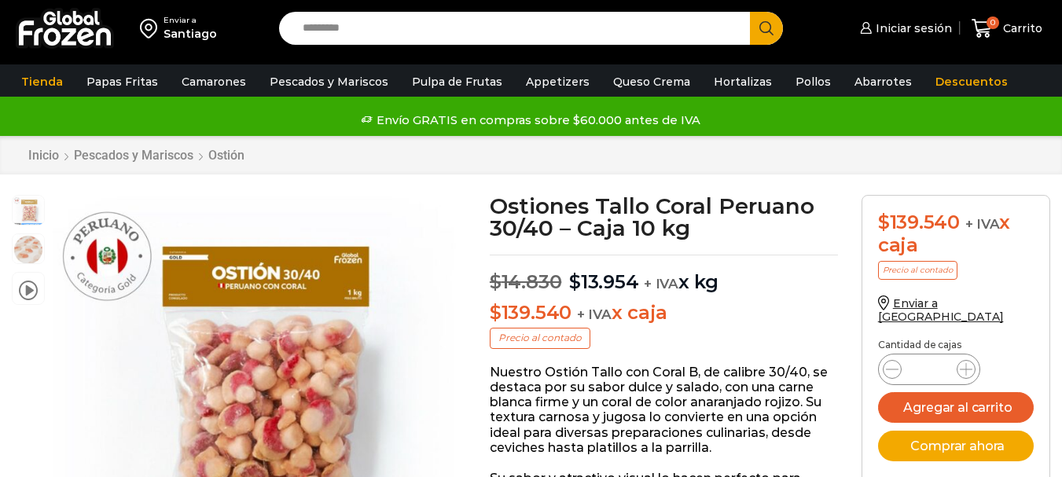  What do you see at coordinates (190, 20) in the screenshot?
I see `div: Enviar a` at bounding box center [190, 20].